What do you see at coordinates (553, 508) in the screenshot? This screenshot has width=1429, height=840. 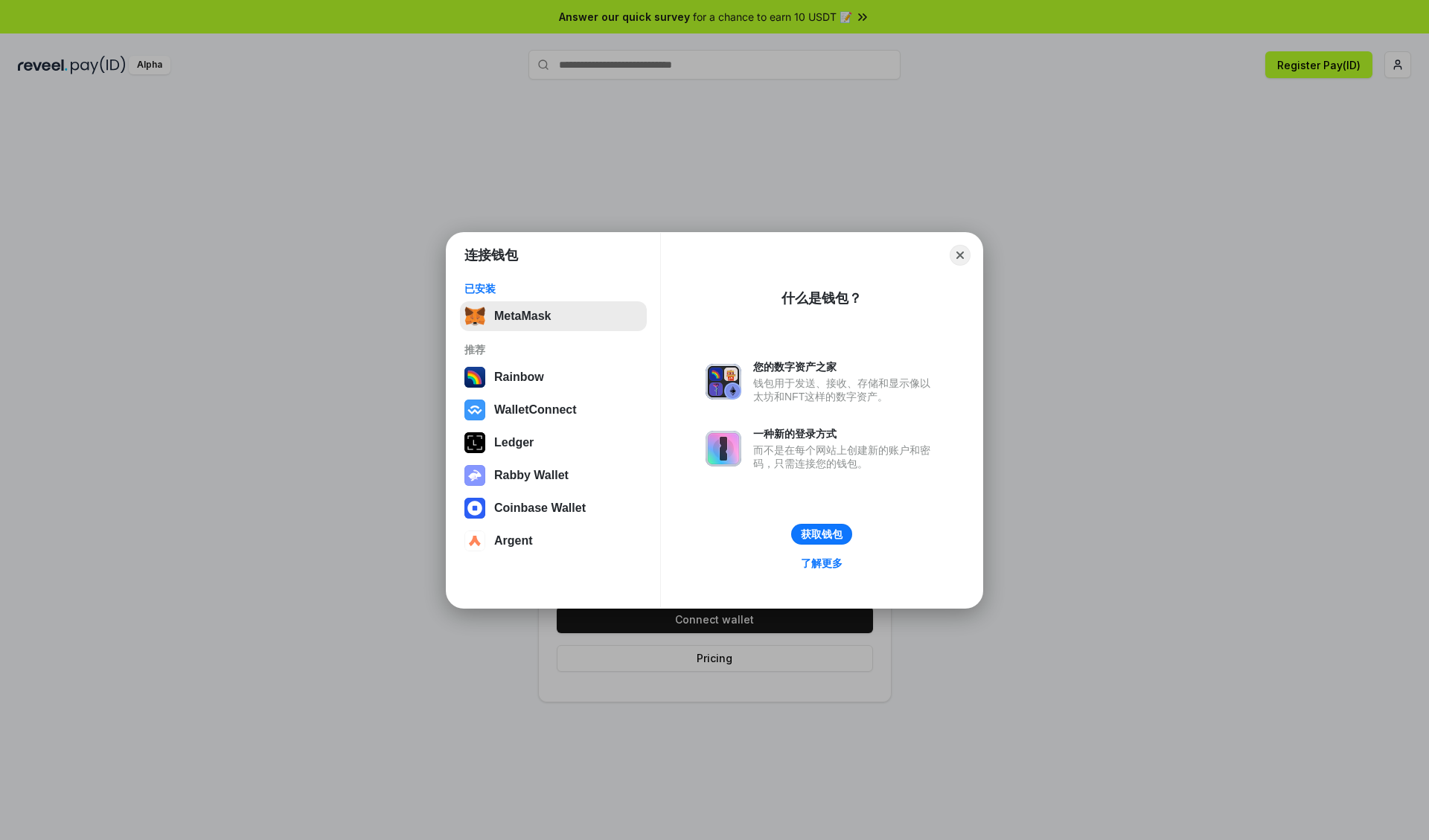 I see `button: Coinbase Wallet` at bounding box center [553, 508].